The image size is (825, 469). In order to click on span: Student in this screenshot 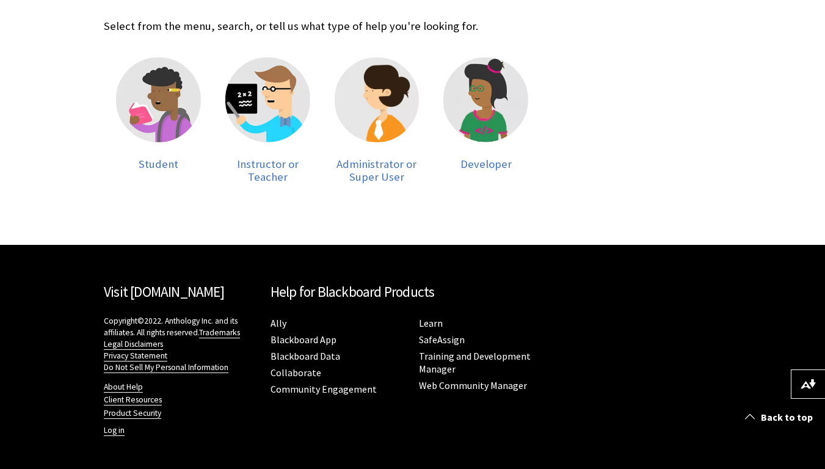, I will do `click(158, 164)`.